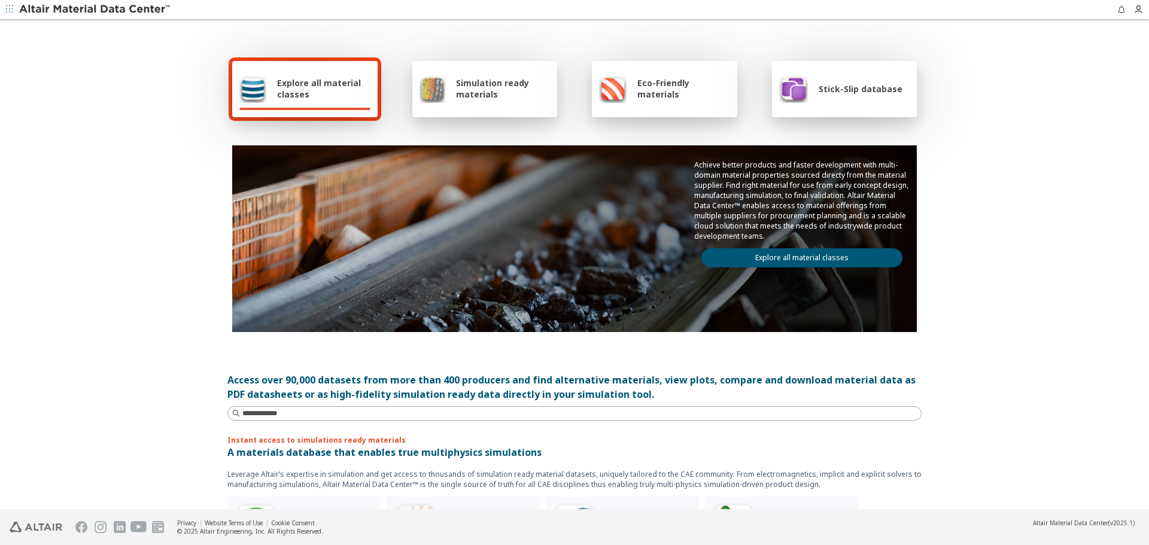  What do you see at coordinates (613, 89) in the screenshot?
I see `img: Eco-Friendly materials` at bounding box center [613, 89].